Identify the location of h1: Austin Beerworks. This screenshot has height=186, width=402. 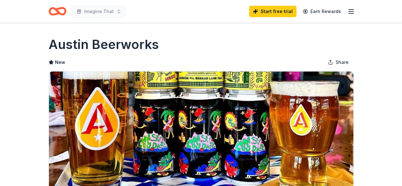
(104, 44).